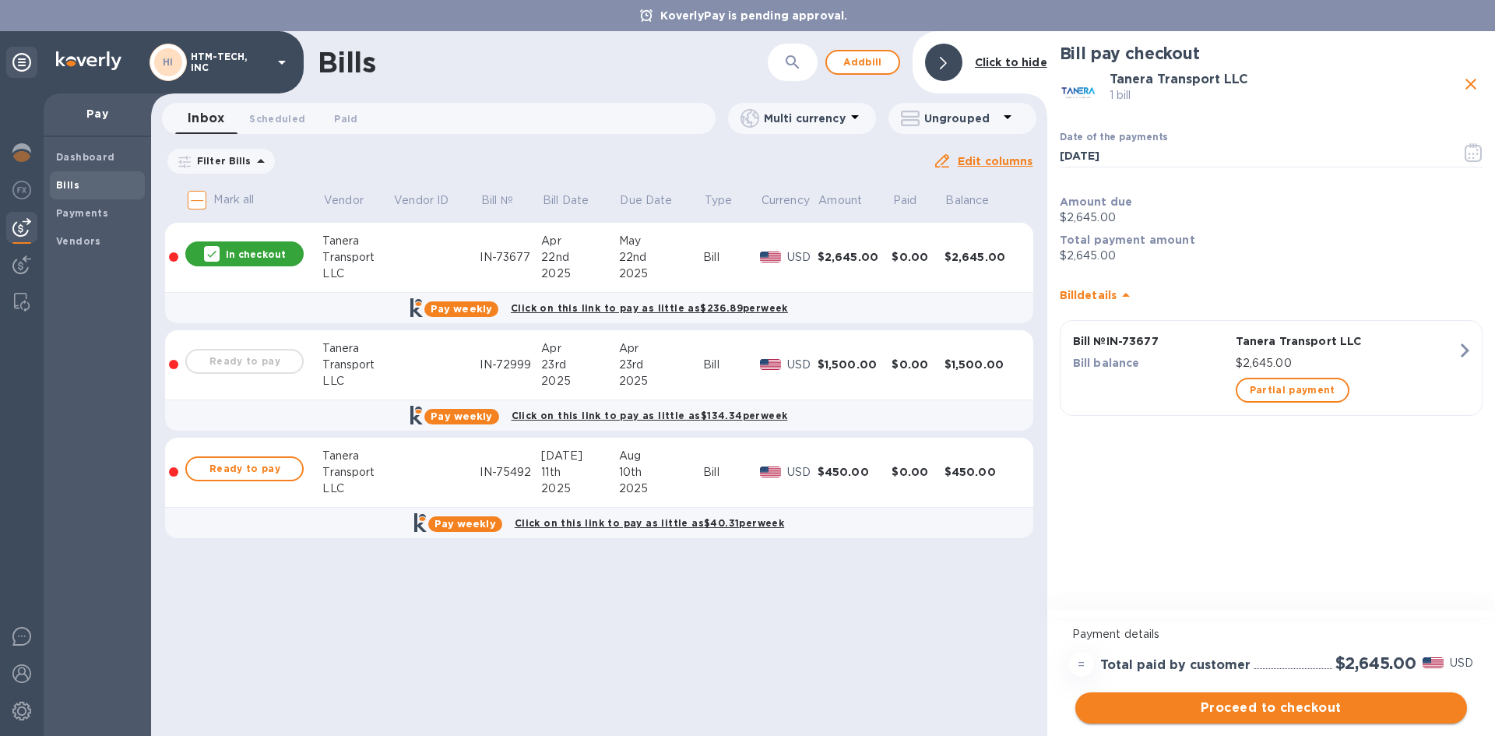  What do you see at coordinates (1376, 663) in the screenshot?
I see `h2: $2,645.00` at bounding box center [1376, 663].